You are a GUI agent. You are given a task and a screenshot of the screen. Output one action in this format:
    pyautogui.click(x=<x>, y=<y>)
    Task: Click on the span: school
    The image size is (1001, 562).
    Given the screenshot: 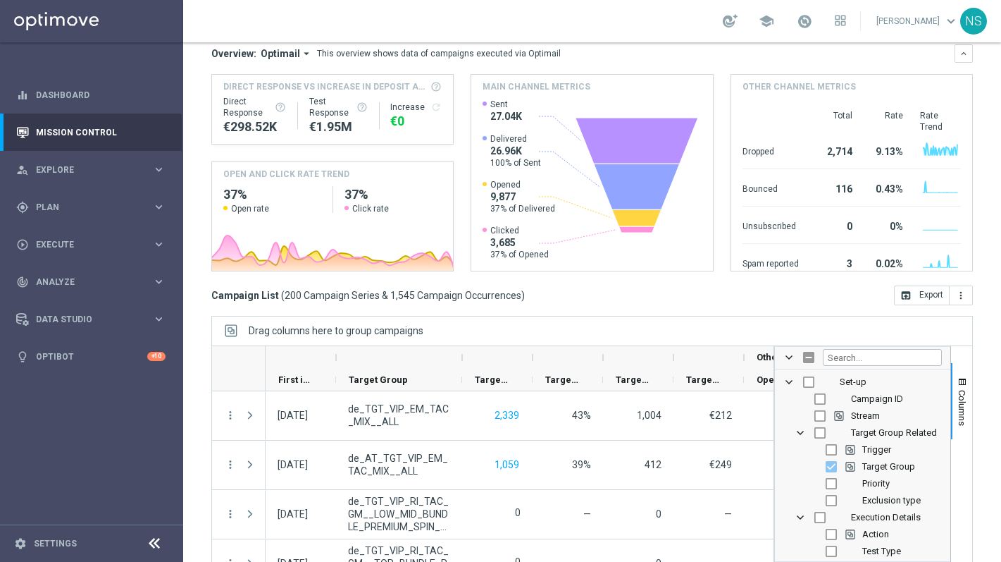 What is the action you would take?
    pyautogui.click(x=767, y=21)
    